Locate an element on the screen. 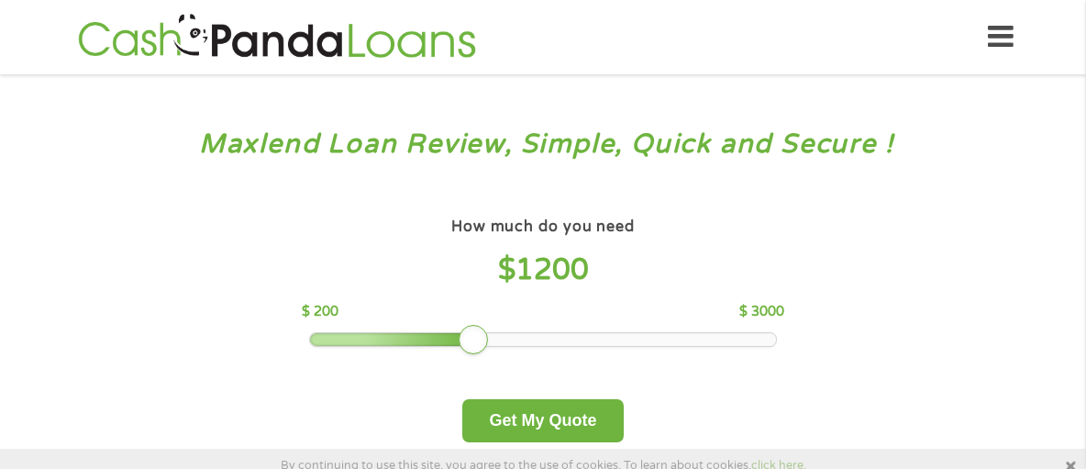 Image resolution: width=1086 pixels, height=469 pixels. img: GetLoanNow Logo is located at coordinates (277, 37).